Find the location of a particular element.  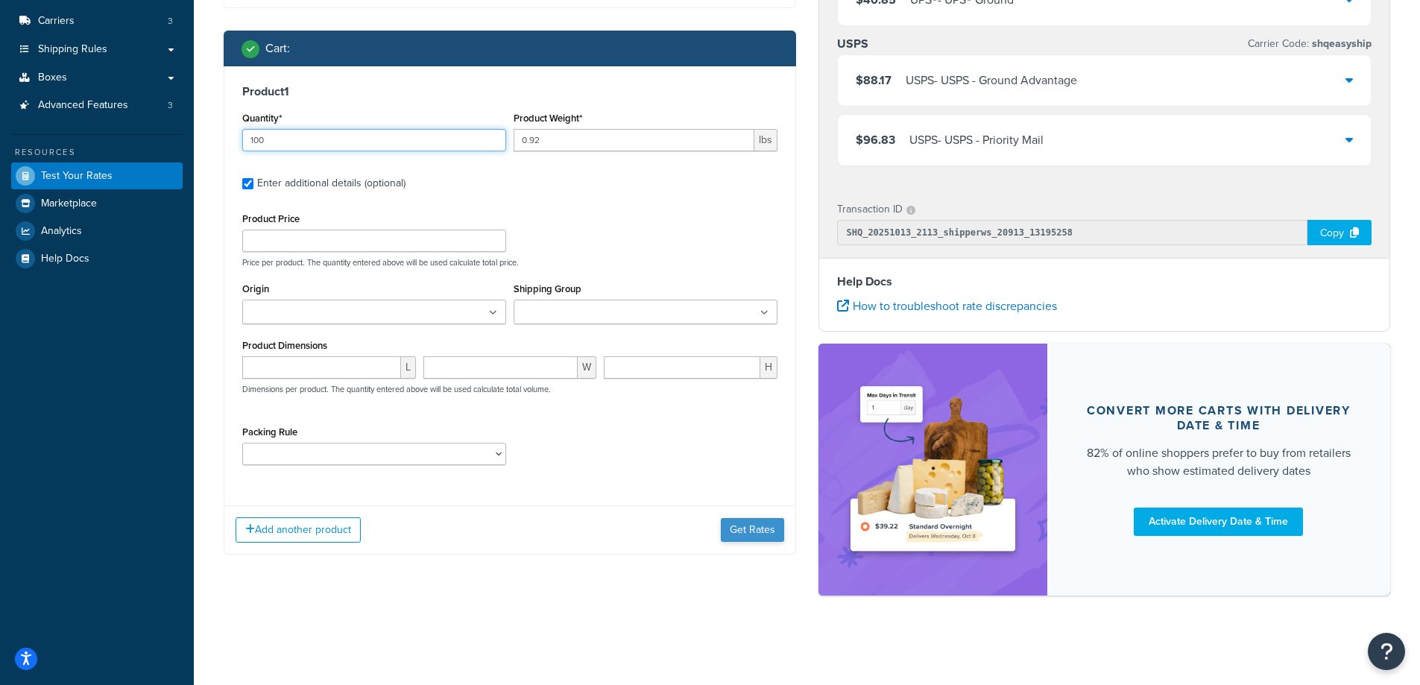

span: H is located at coordinates (769, 368).